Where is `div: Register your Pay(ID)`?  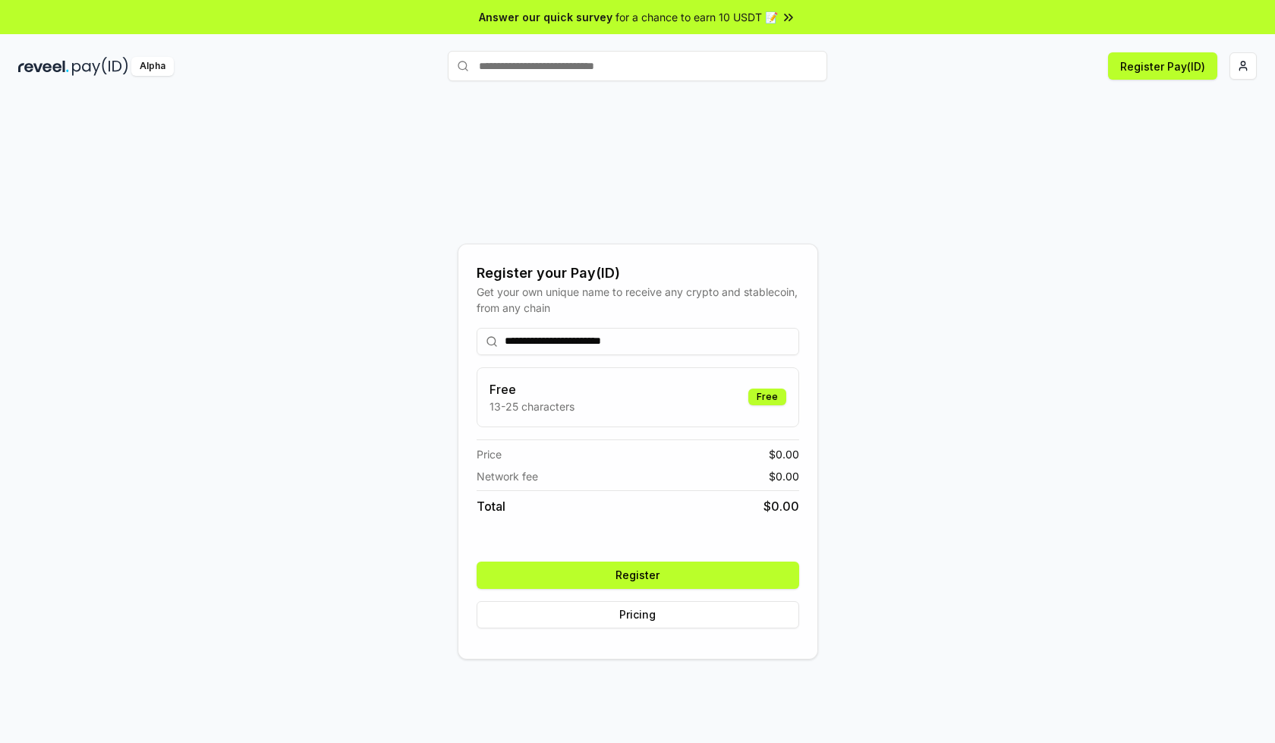 div: Register your Pay(ID) is located at coordinates (637, 273).